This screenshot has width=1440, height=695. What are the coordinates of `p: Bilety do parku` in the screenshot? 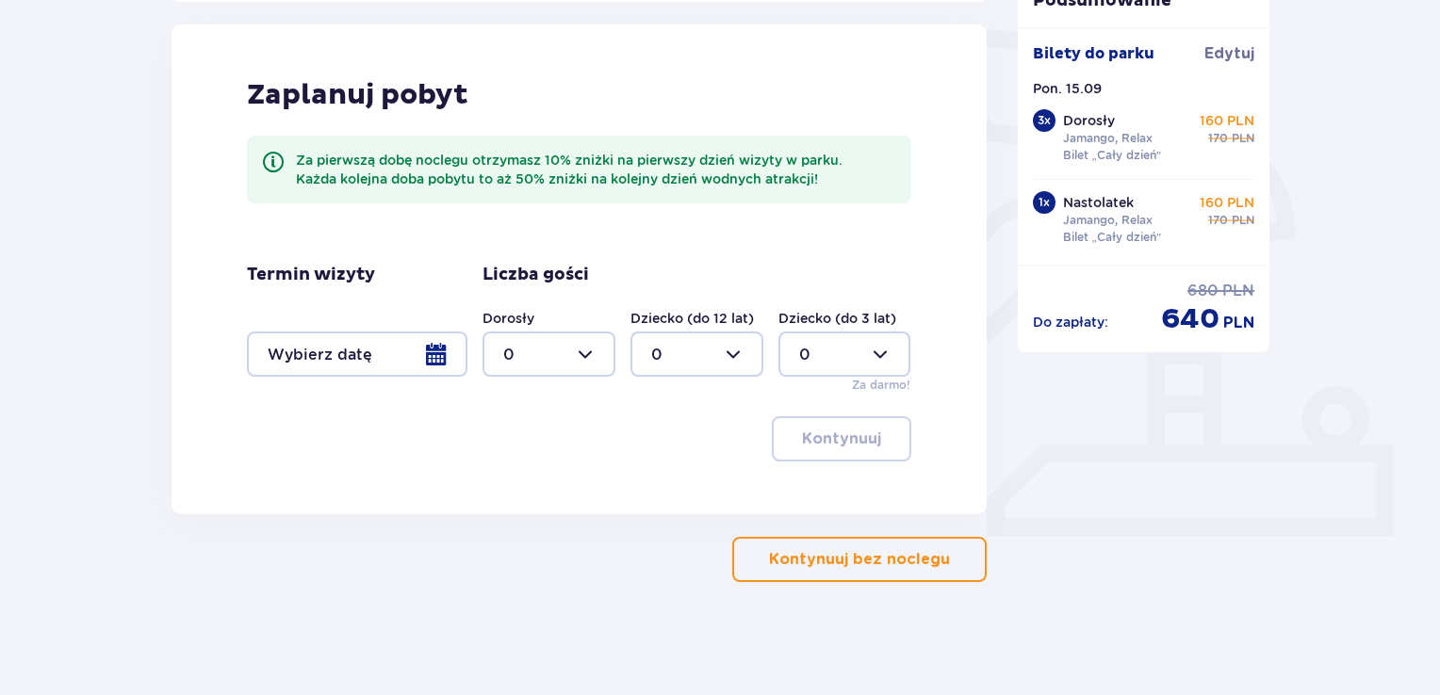 It's located at (1093, 54).